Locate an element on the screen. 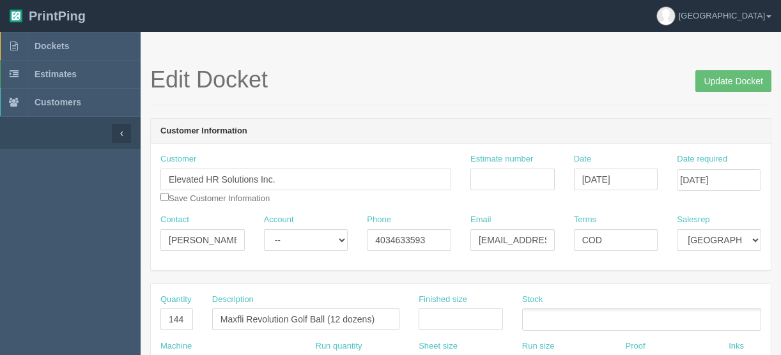 The width and height of the screenshot is (781, 355). label: Phone is located at coordinates (379, 220).